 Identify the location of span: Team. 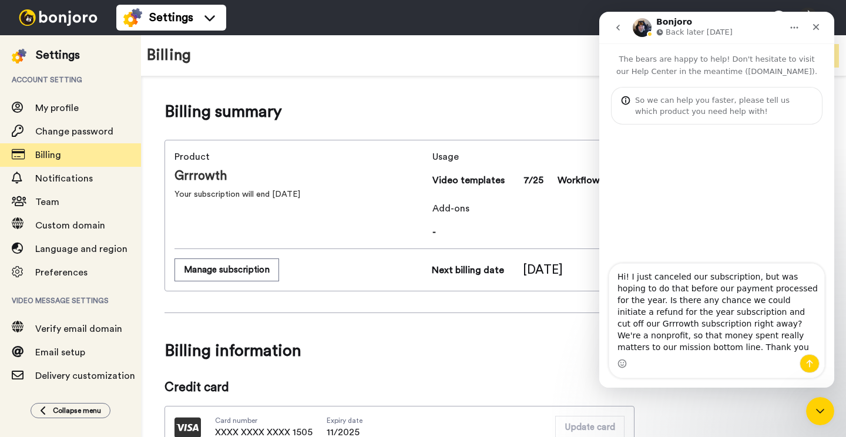
(47, 202).